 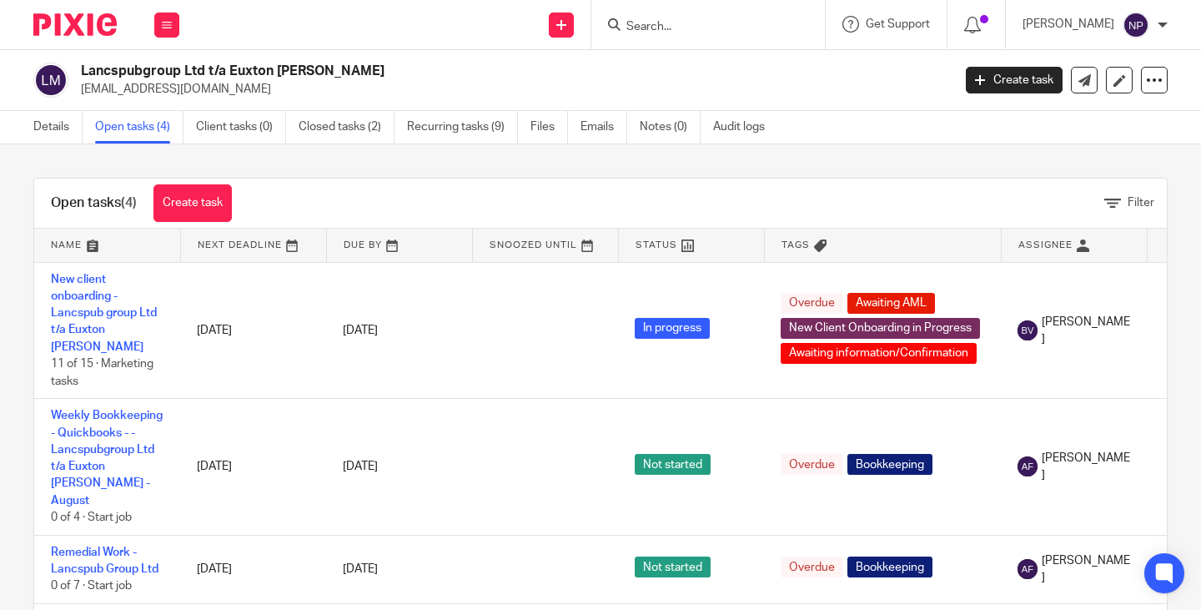 What do you see at coordinates (656, 244) in the screenshot?
I see `span: Status` at bounding box center [656, 244].